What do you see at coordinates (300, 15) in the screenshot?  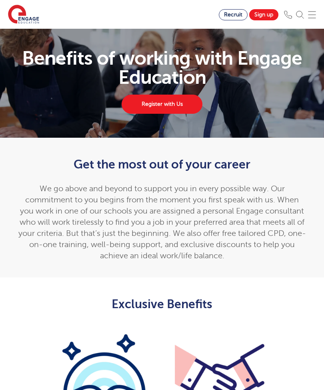 I see `img: Search` at bounding box center [300, 15].